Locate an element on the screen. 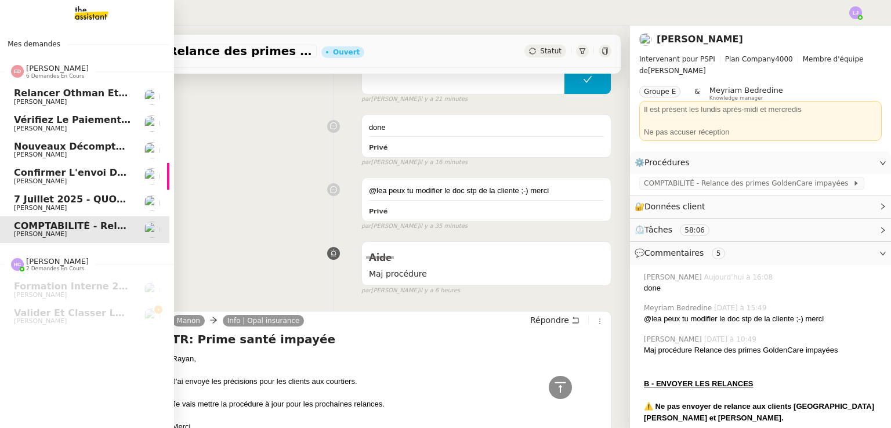 Image resolution: width=891 pixels, height=428 pixels. span: Knowledge manager is located at coordinates (736, 98).